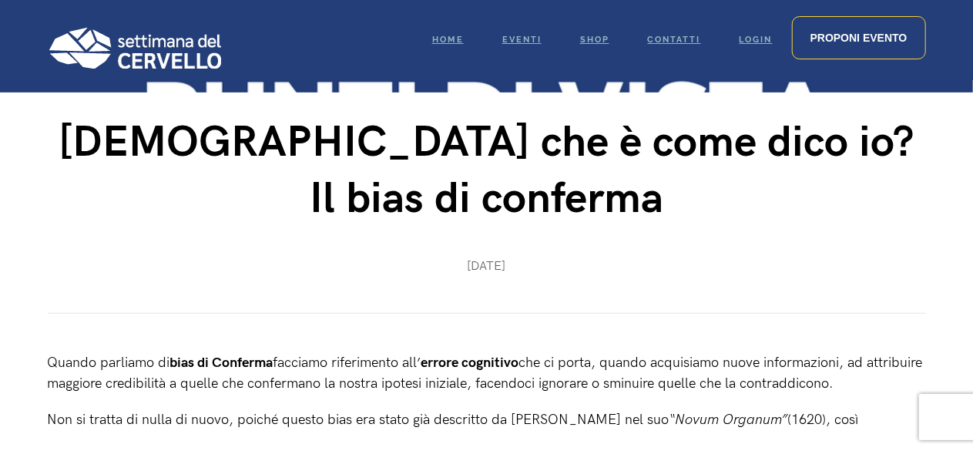  Describe the element at coordinates (674, 39) in the screenshot. I see `span: Contatti` at that location.